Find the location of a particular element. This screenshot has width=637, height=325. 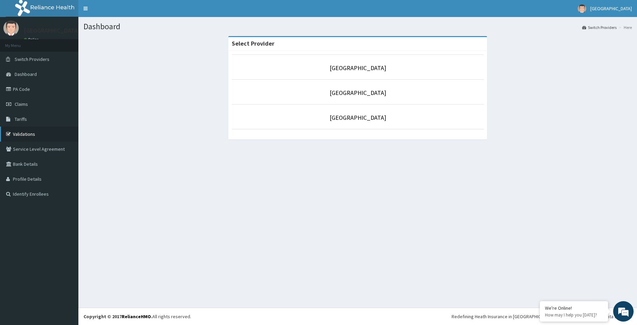

span: Dashboard is located at coordinates (26, 74).